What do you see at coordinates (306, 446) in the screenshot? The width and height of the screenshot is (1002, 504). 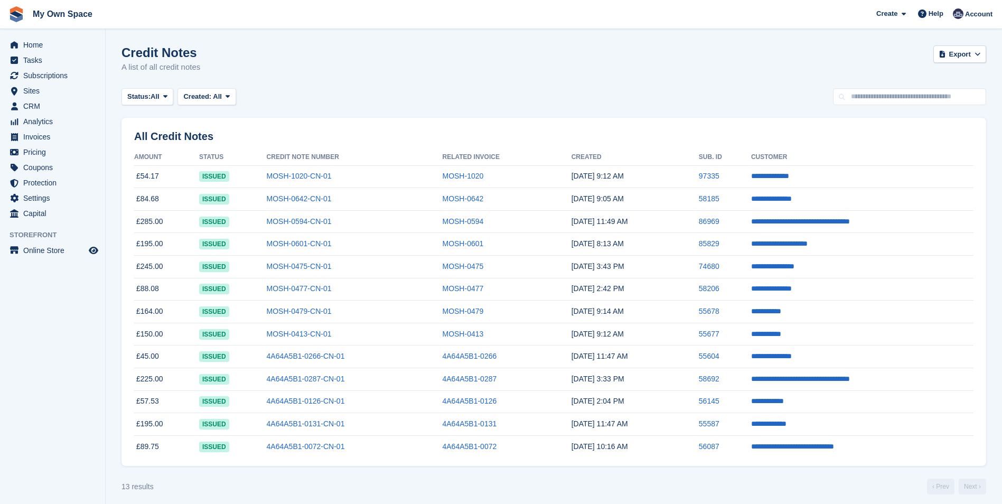 I see `a: 4A64A5B1-0072-CN-01` at bounding box center [306, 446].